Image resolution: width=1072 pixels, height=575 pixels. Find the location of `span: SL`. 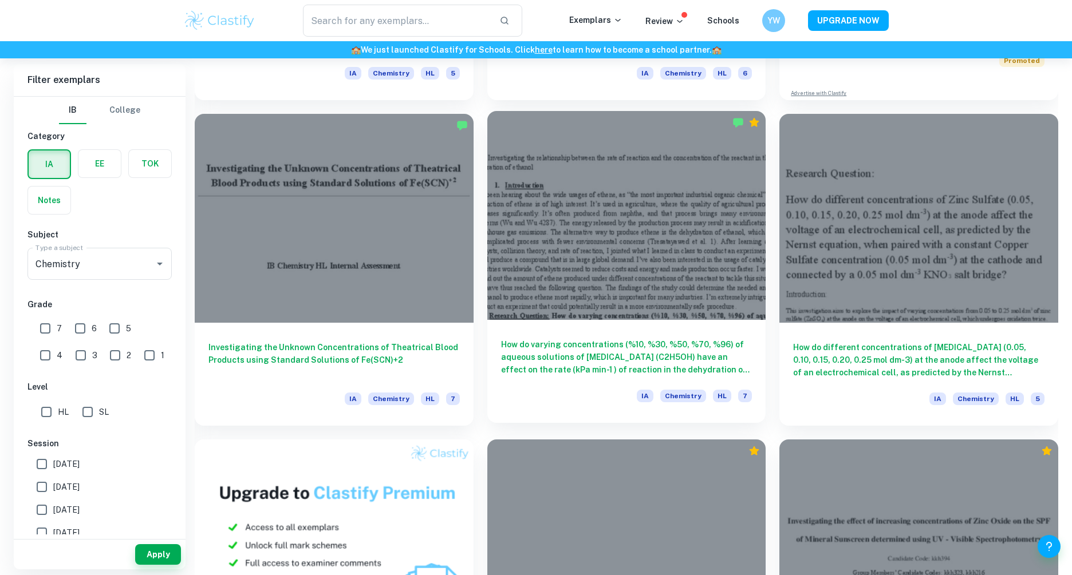

span: SL is located at coordinates (104, 412).